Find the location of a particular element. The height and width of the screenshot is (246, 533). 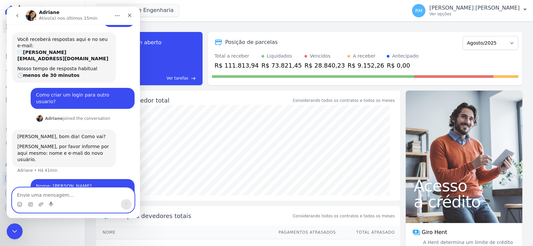

a: Clientes is located at coordinates (42, 85).